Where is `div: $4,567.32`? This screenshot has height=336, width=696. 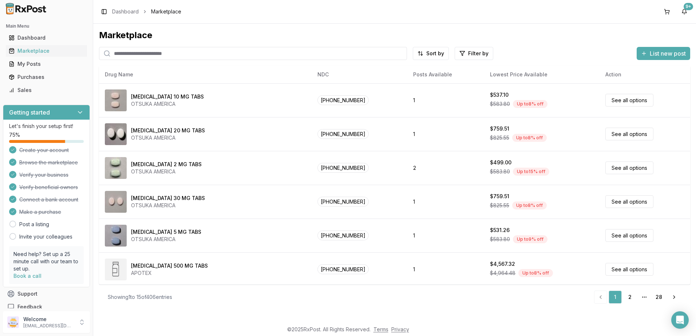
div: $4,567.32 is located at coordinates (502, 264).